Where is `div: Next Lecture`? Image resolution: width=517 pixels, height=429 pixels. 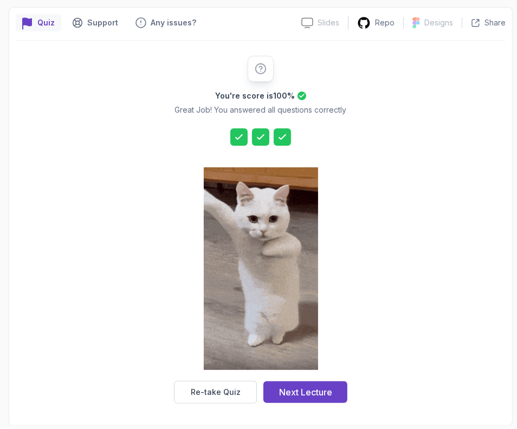
div: Next Lecture is located at coordinates (305, 392).